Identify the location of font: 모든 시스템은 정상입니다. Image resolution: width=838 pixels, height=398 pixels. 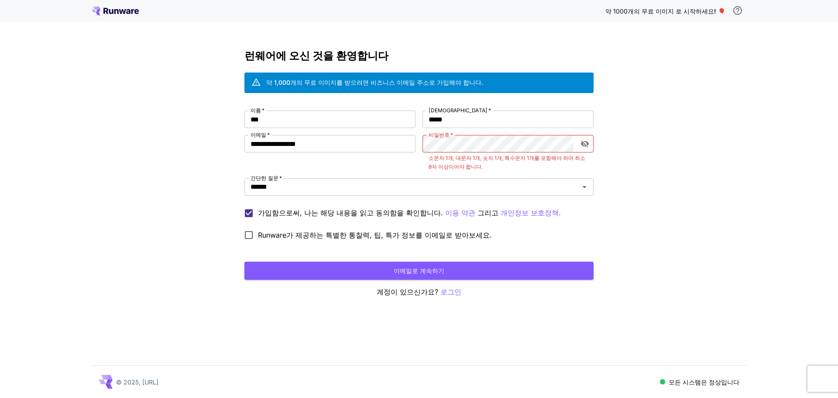
(704, 382).